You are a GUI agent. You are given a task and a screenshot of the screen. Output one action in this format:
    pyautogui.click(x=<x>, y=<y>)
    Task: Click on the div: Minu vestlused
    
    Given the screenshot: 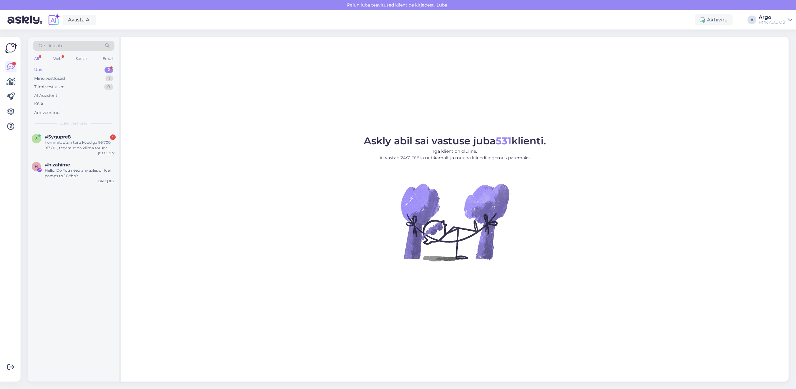 What is the action you would take?
    pyautogui.click(x=49, y=79)
    